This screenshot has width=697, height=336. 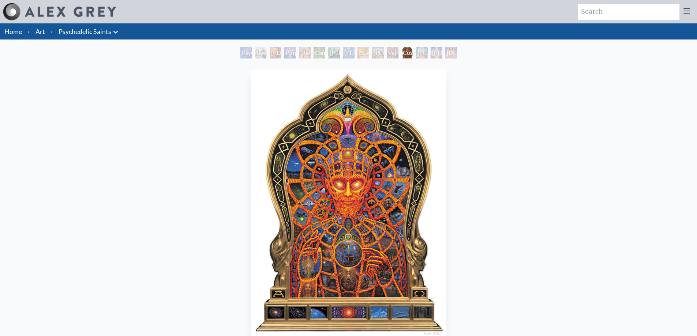 I want to click on div: Cannabacchus, so click(x=319, y=53).